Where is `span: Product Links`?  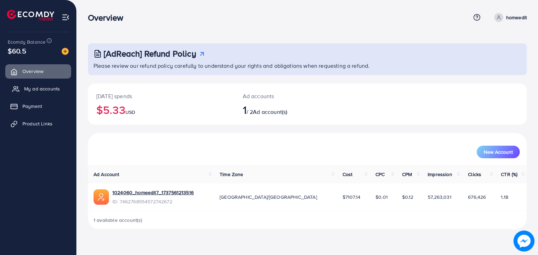 span: Product Links is located at coordinates (37, 124).